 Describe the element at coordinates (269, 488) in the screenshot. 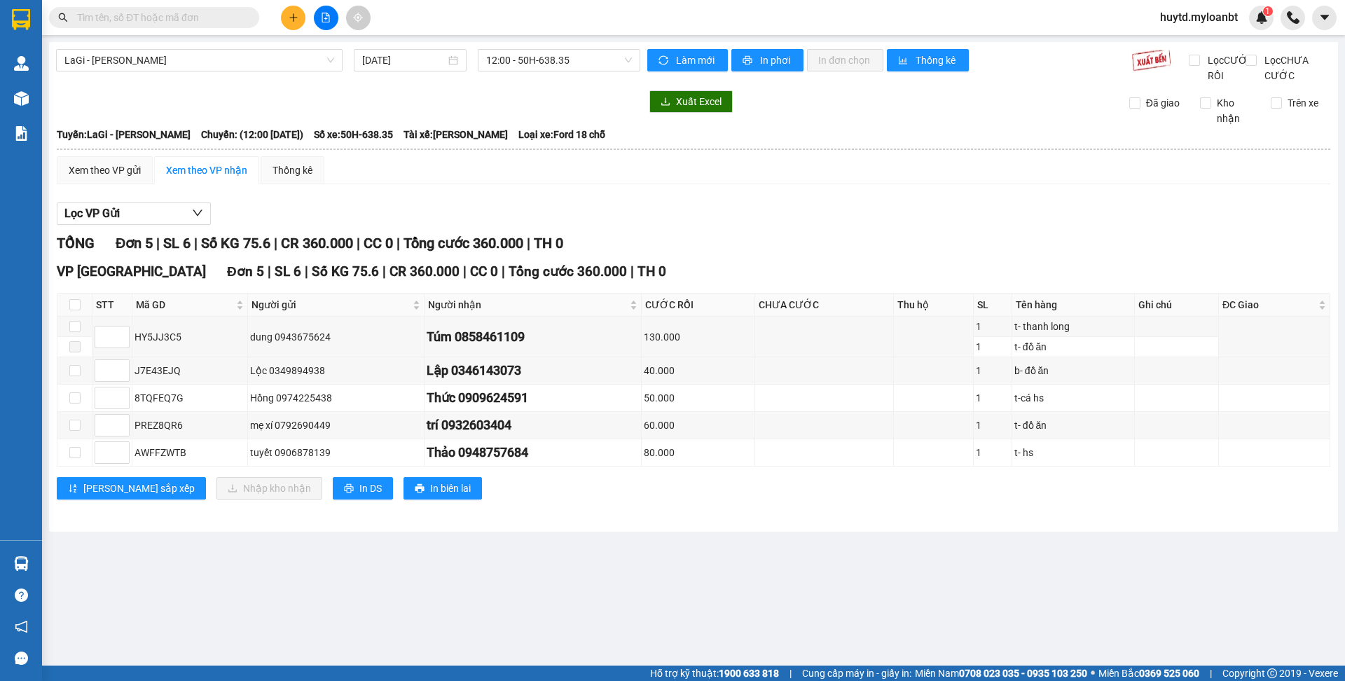

I see `button: downloadNhập kho nhận` at that location.